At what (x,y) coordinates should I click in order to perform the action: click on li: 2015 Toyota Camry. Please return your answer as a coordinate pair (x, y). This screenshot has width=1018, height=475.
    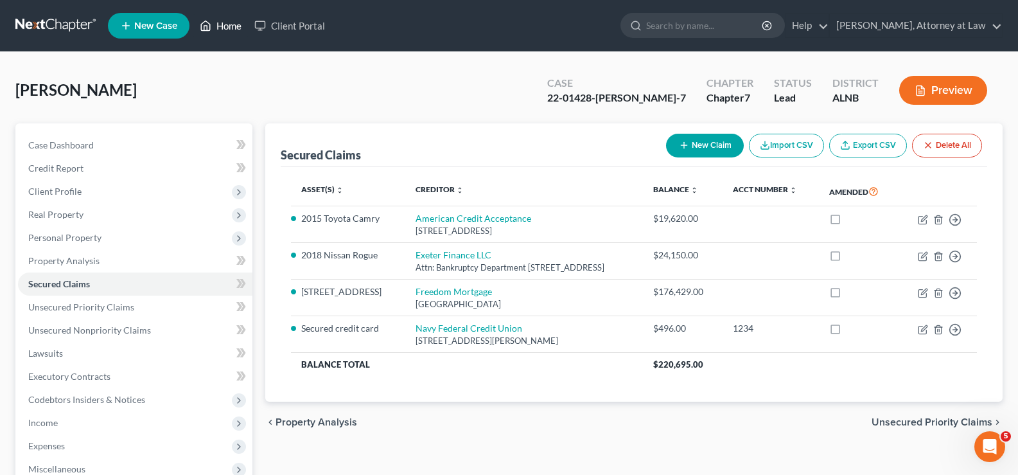
    Looking at the image, I should click on (348, 218).